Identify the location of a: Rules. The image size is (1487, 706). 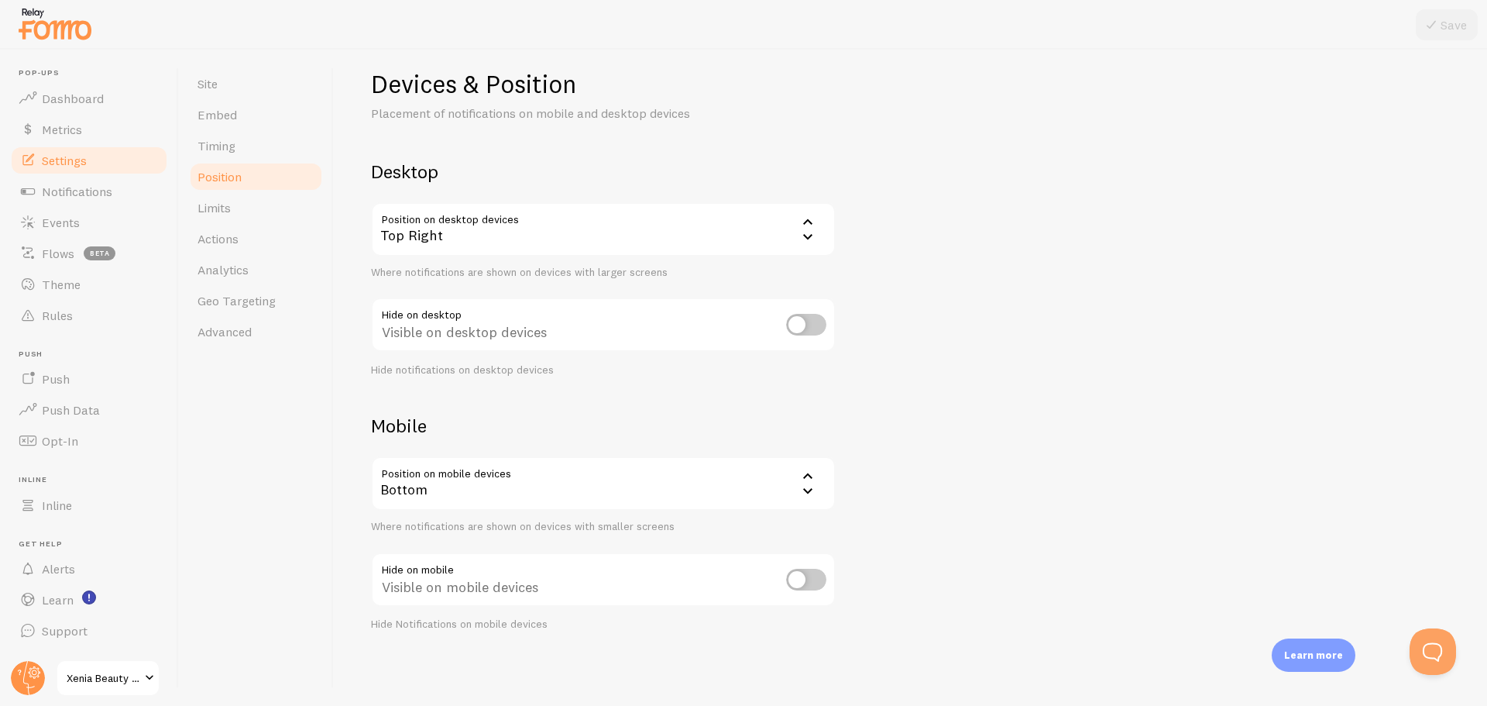
(89, 315).